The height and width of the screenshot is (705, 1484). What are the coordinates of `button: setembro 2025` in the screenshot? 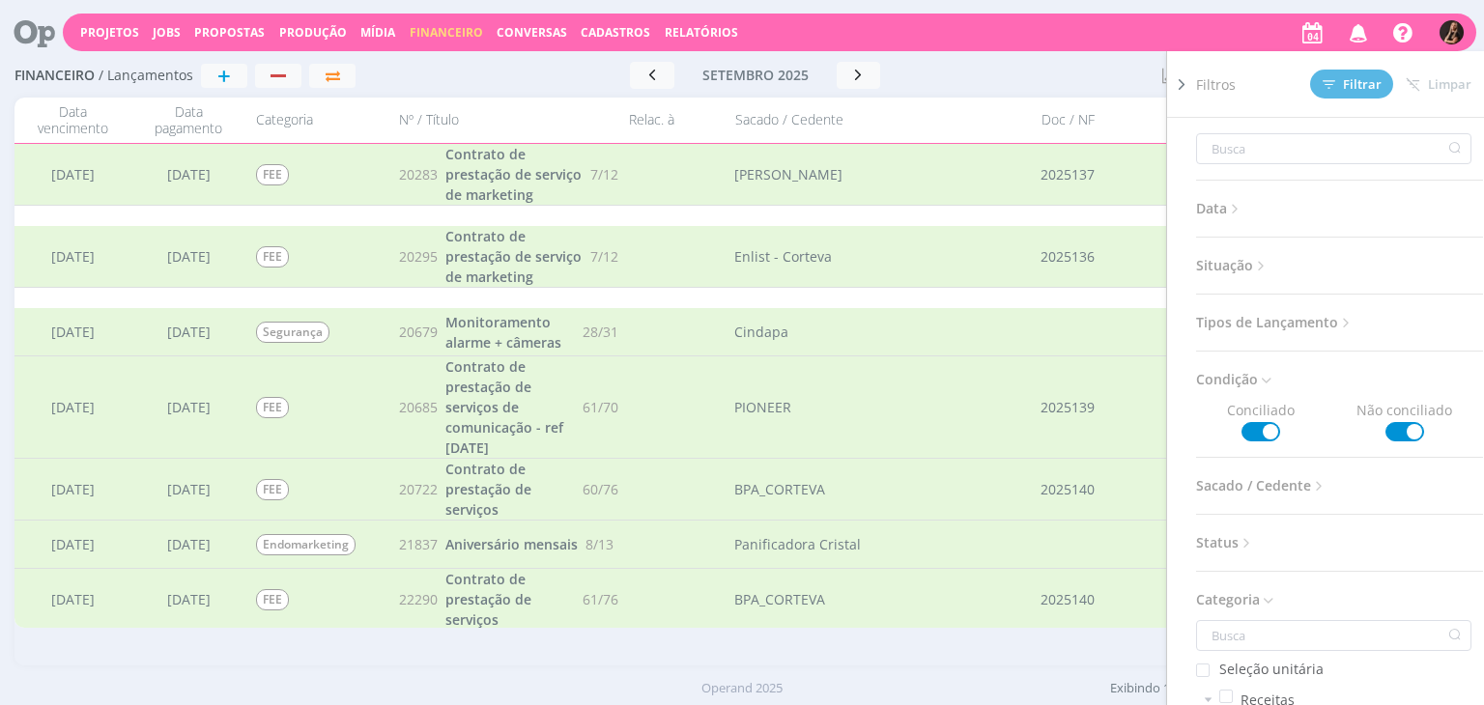 It's located at (756, 75).